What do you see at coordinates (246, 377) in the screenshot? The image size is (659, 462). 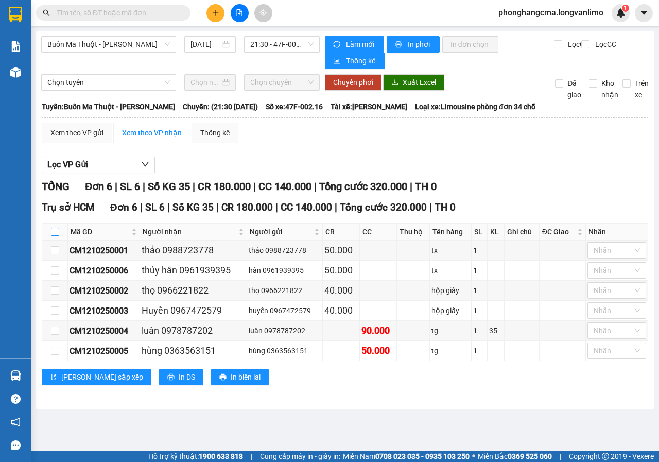 I see `span: In biên lai` at bounding box center [246, 377].